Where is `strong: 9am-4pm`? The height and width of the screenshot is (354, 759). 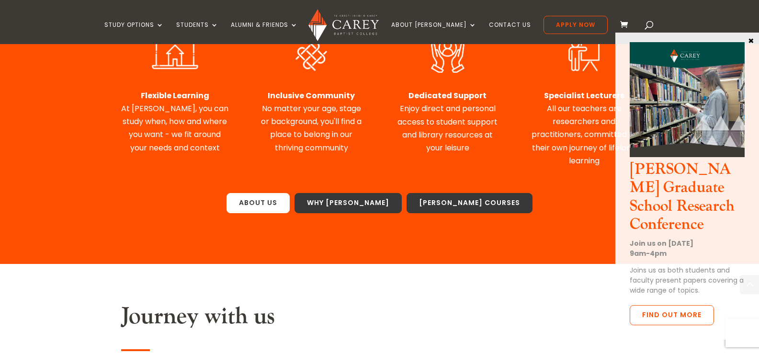 strong: 9am-4pm is located at coordinates (648, 253).